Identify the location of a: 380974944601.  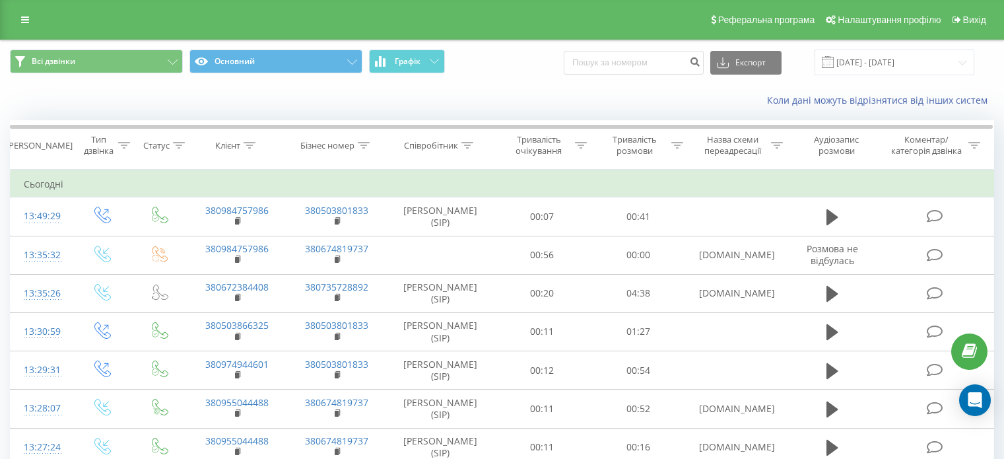
(237, 364).